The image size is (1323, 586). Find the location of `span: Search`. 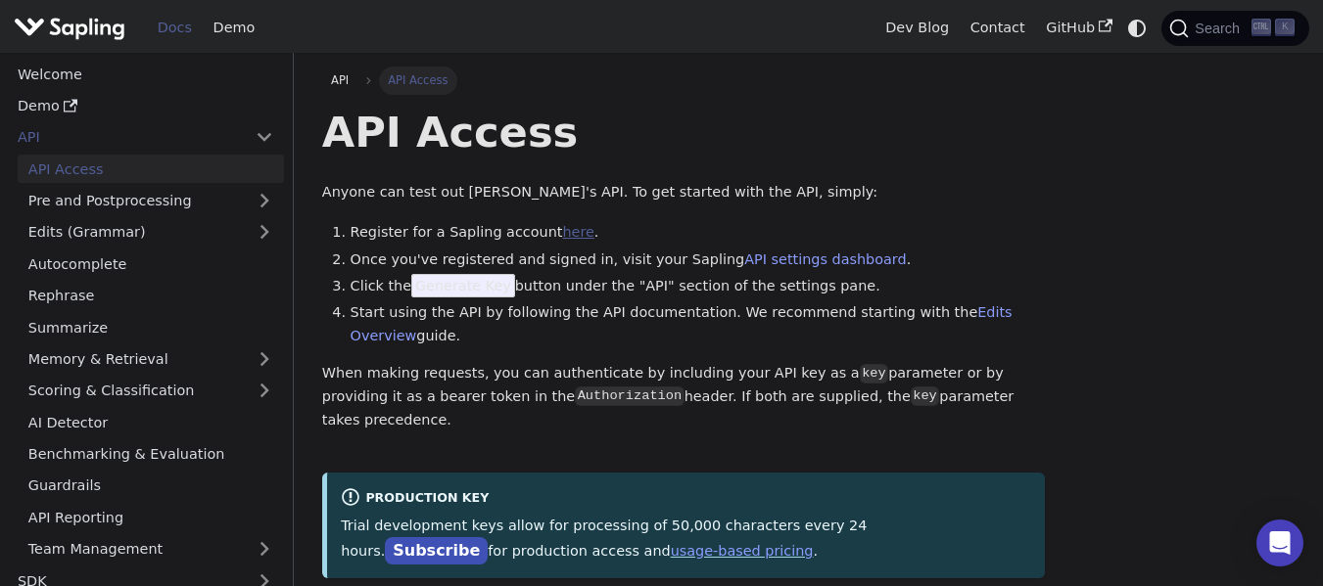

span: Search is located at coordinates (1220, 28).